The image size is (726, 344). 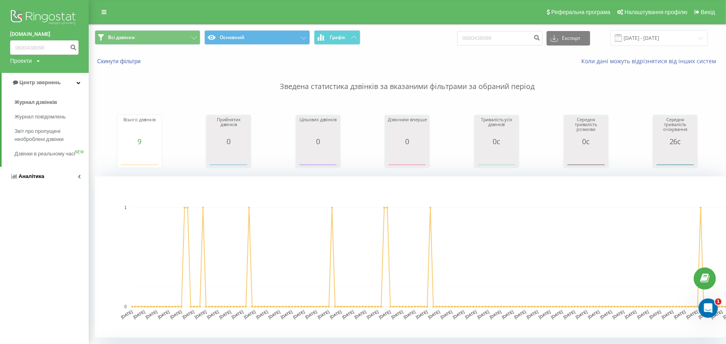 What do you see at coordinates (656, 12) in the screenshot?
I see `span: Налаштування профілю` at bounding box center [656, 12].